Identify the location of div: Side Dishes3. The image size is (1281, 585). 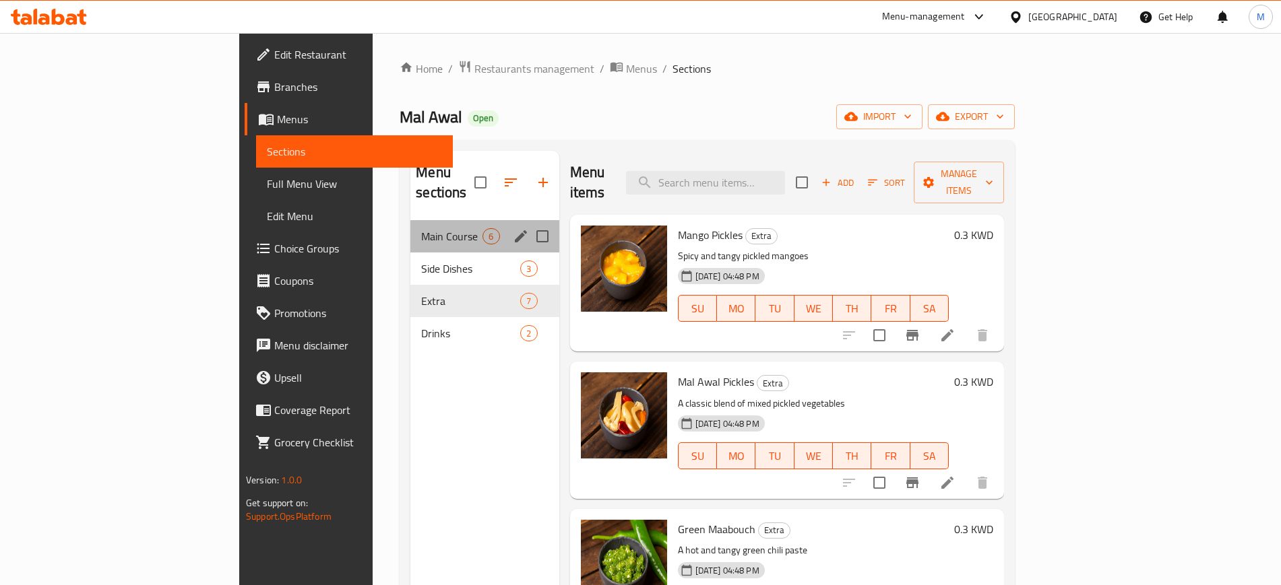
(484, 269).